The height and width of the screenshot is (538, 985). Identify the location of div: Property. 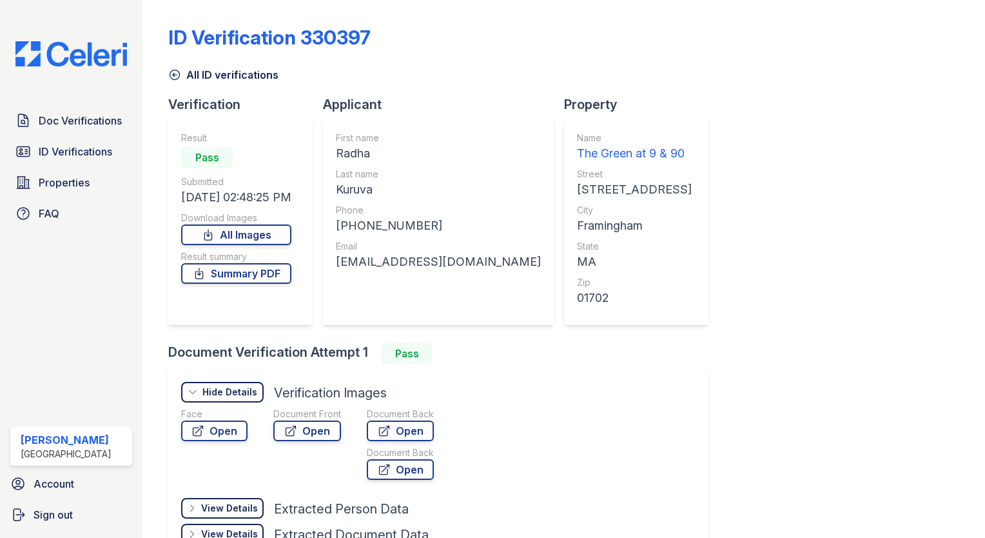
(641, 104).